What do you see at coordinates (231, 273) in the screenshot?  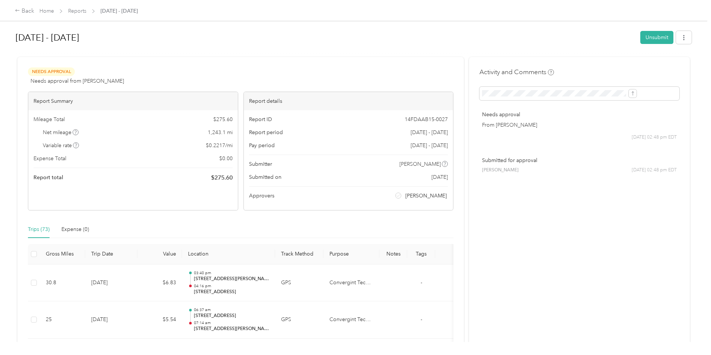 I see `p: 03:40 pm` at bounding box center [231, 273].